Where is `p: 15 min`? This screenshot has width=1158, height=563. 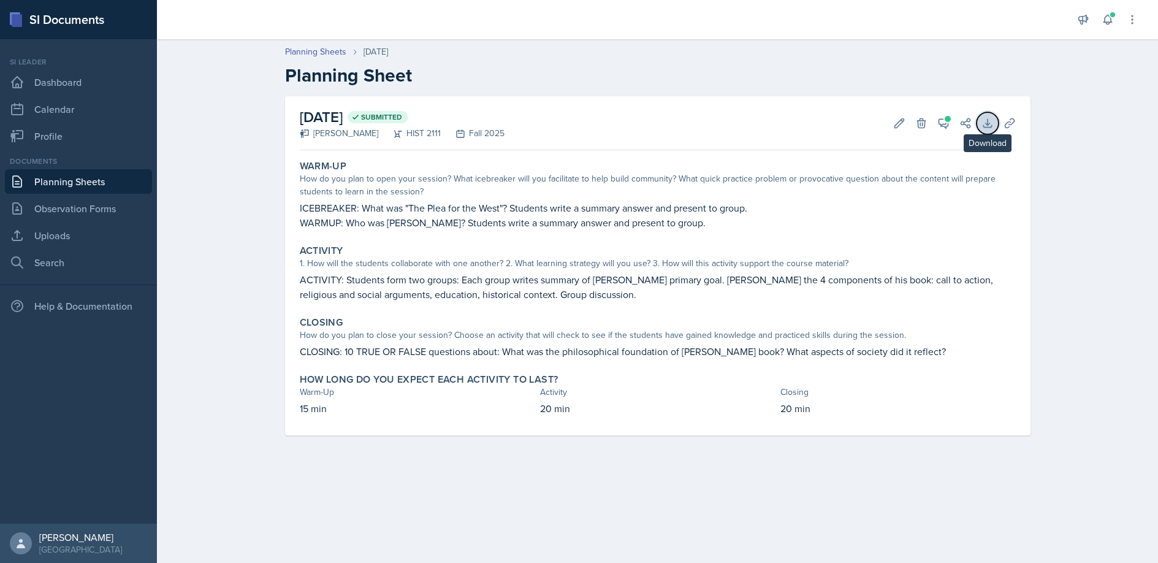
p: 15 min is located at coordinates (418, 408).